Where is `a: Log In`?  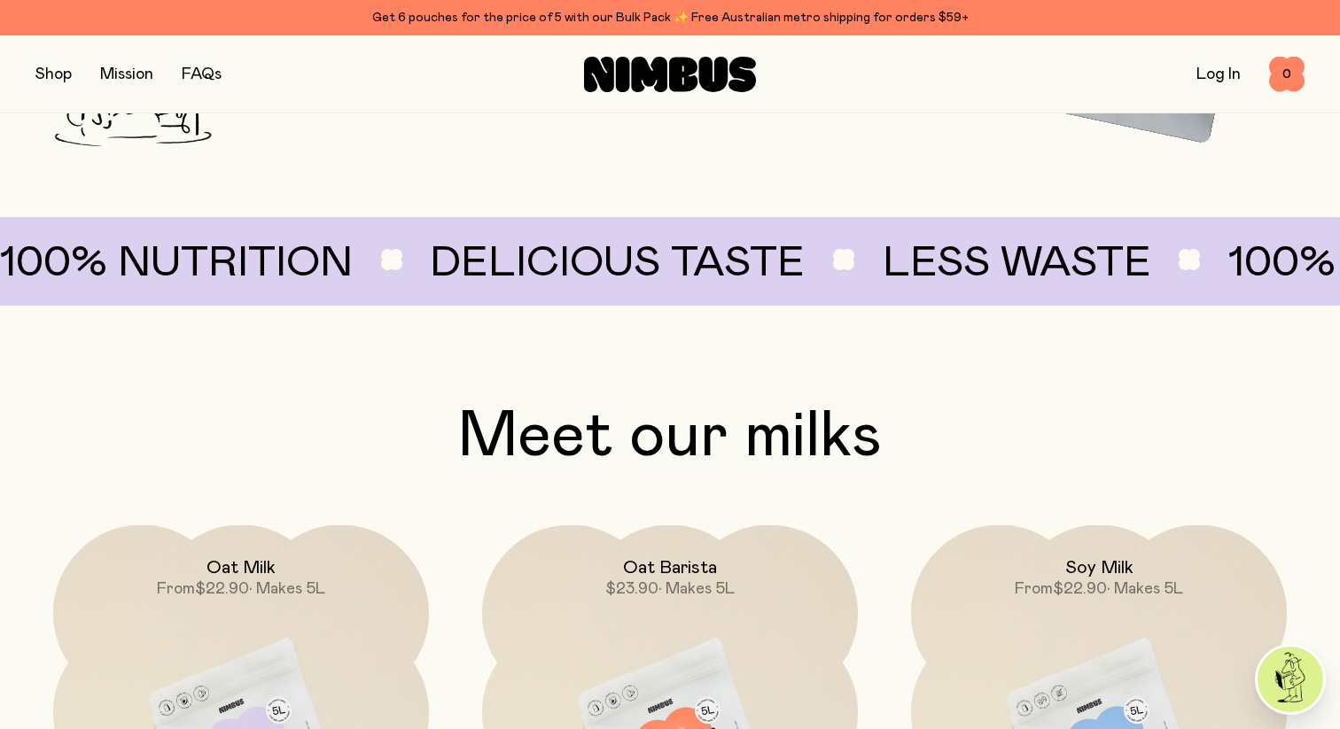 a: Log In is located at coordinates (1218, 74).